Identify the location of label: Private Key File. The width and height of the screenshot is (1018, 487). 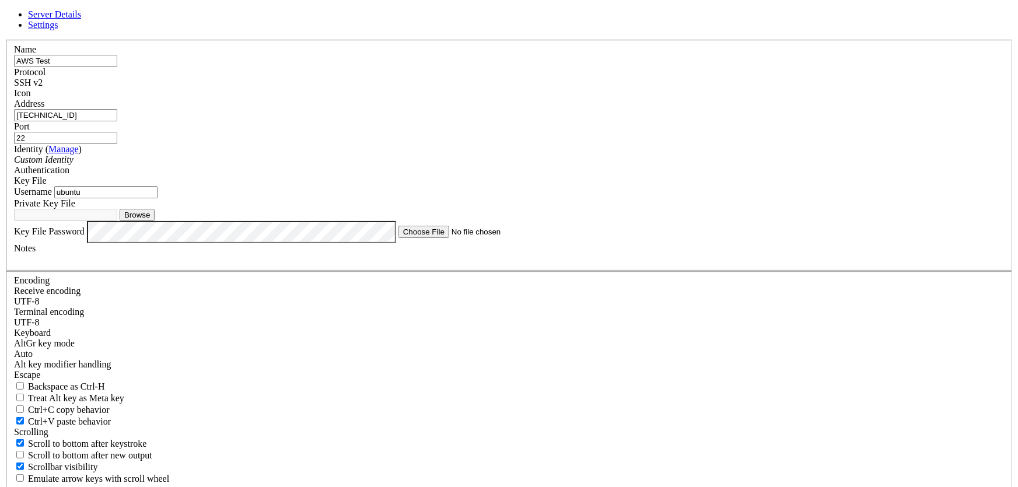
(44, 203).